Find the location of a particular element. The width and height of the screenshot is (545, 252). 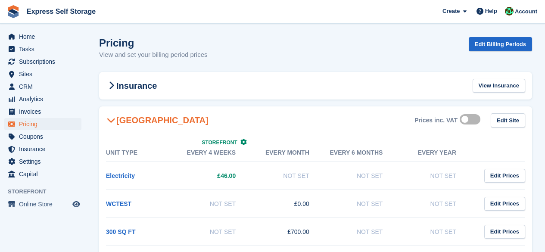

td: £700.00 is located at coordinates (290, 231).